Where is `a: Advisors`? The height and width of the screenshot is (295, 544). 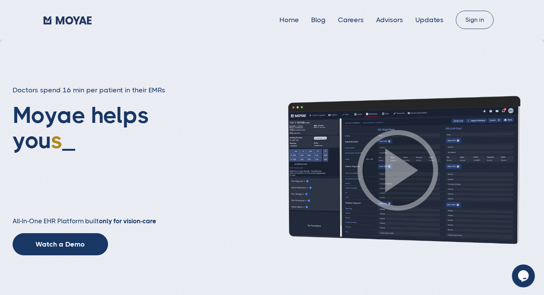
a: Advisors is located at coordinates (390, 20).